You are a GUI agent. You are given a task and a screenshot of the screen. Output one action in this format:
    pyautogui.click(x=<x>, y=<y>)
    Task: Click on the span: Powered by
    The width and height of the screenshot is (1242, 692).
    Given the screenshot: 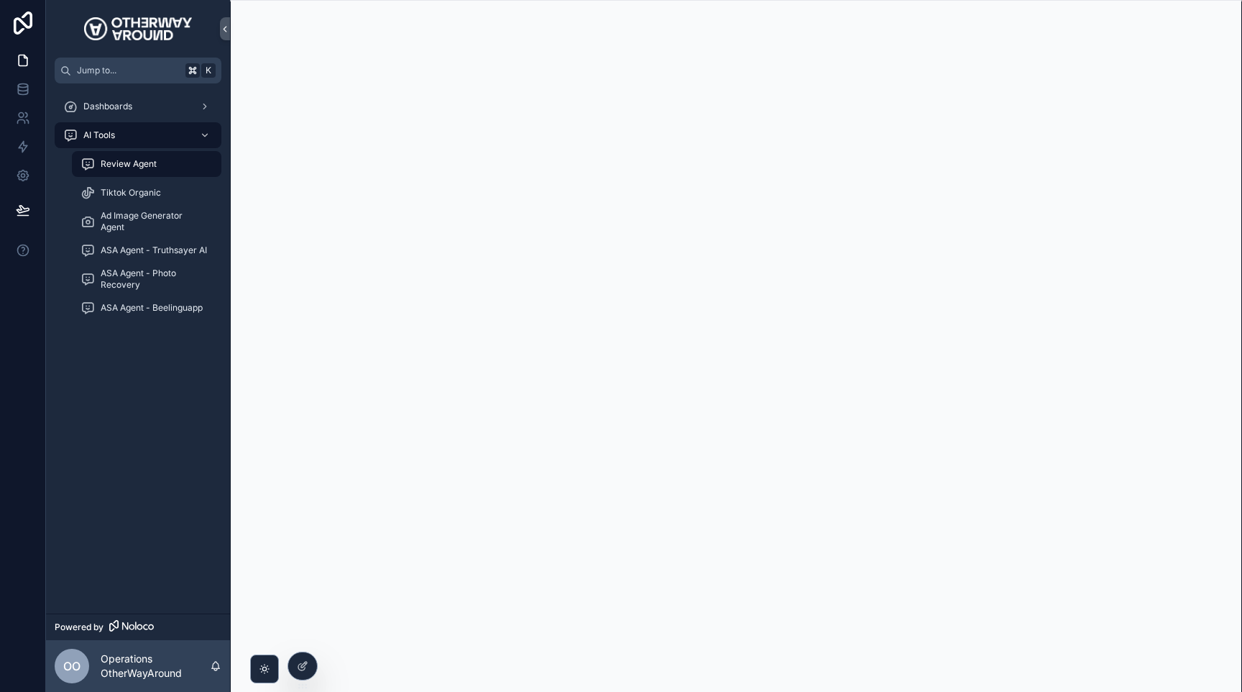 What is the action you would take?
    pyautogui.click(x=79, y=627)
    